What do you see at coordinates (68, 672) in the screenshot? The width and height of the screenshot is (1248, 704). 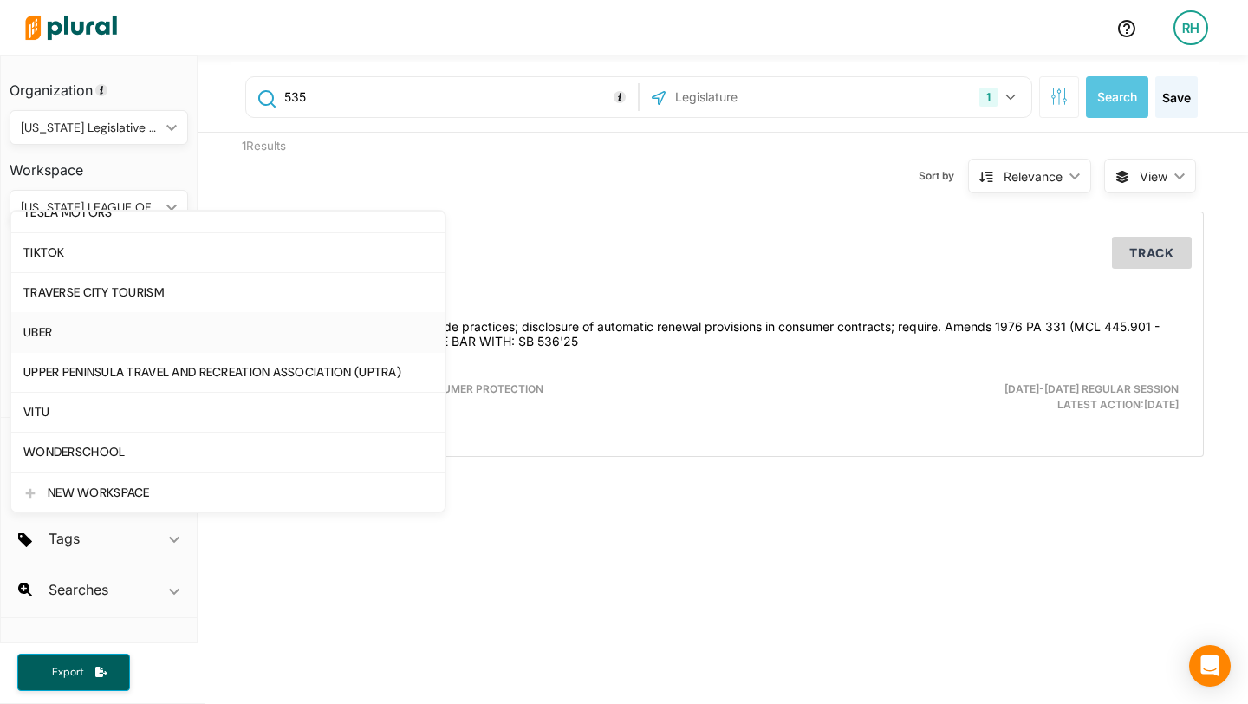 I see `span: Export` at bounding box center [68, 672].